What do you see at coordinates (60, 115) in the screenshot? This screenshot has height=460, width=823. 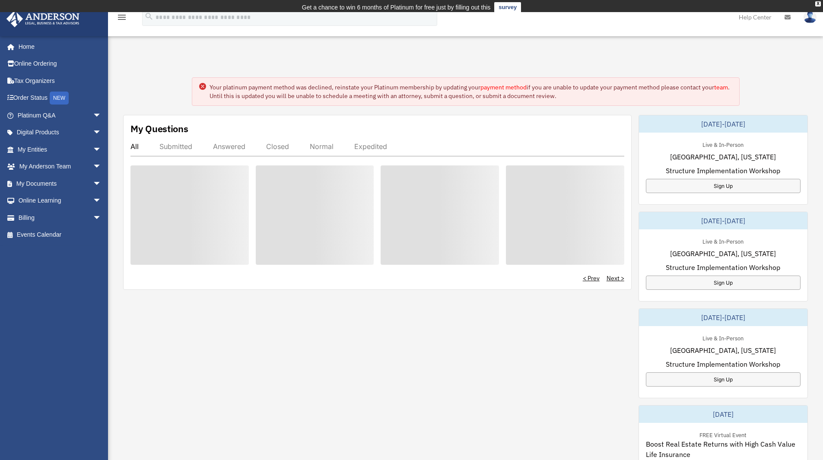 I see `a: Platinum Q&Aarrow_drop_down` at bounding box center [60, 115].